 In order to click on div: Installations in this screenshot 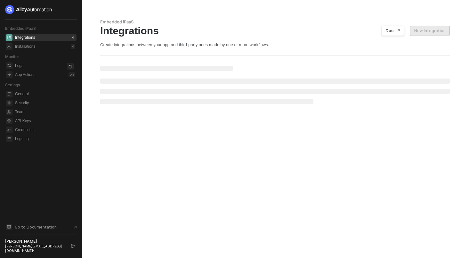, I will do `click(25, 46)`.